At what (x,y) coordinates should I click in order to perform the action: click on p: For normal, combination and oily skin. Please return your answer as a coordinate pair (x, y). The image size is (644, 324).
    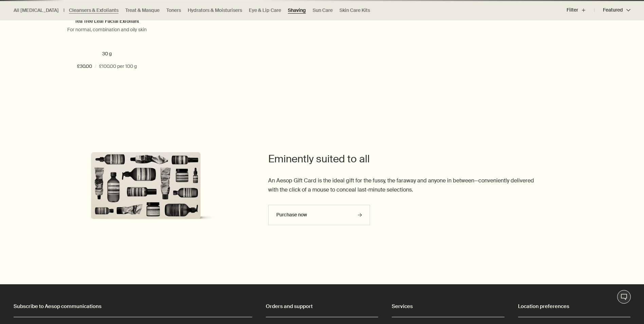
    Looking at the image, I should click on (107, 30).